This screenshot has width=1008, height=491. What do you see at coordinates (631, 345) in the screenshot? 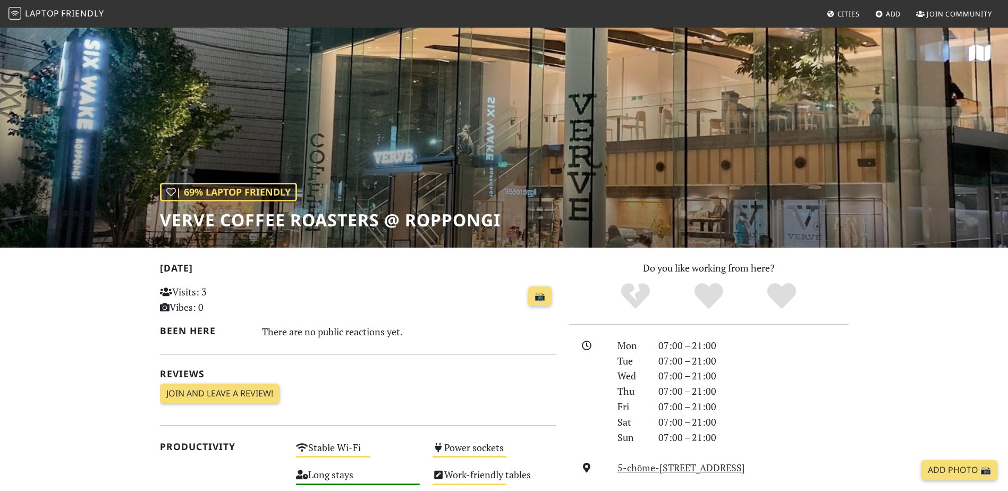
I see `div: Mon` at bounding box center [631, 345].